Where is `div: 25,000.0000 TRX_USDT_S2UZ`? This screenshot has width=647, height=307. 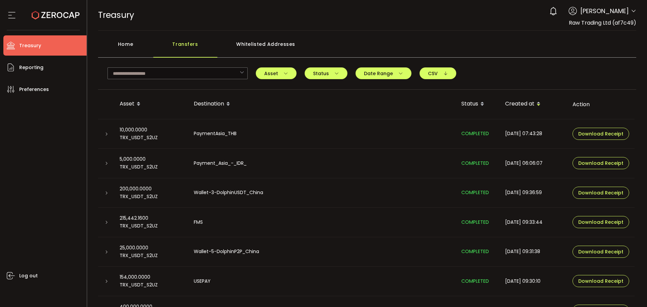 div: 25,000.0000 TRX_USDT_S2UZ is located at coordinates (151, 252).